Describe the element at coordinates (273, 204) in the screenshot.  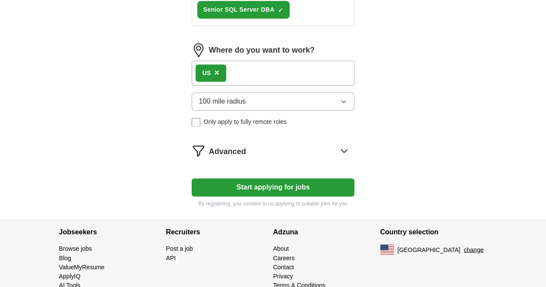
I see `p: By registering, you consent to us applying to suitable jobs for you` at that location.